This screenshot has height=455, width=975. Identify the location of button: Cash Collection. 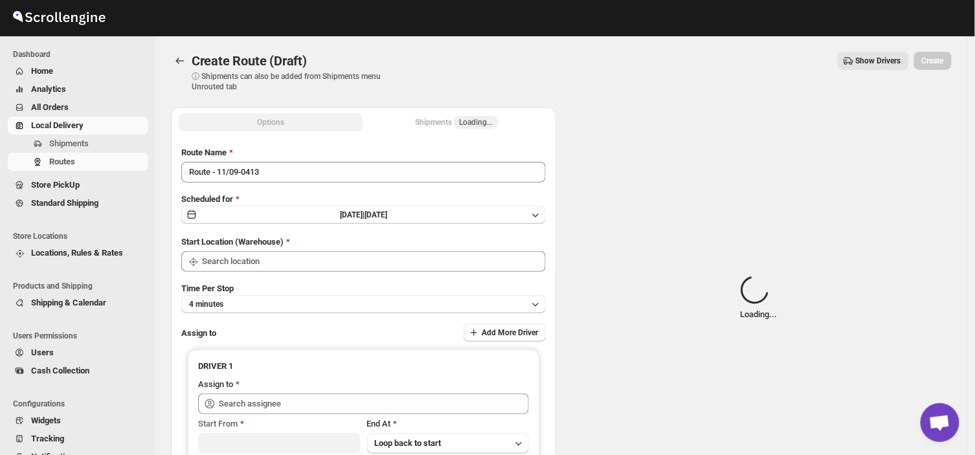
(78, 371).